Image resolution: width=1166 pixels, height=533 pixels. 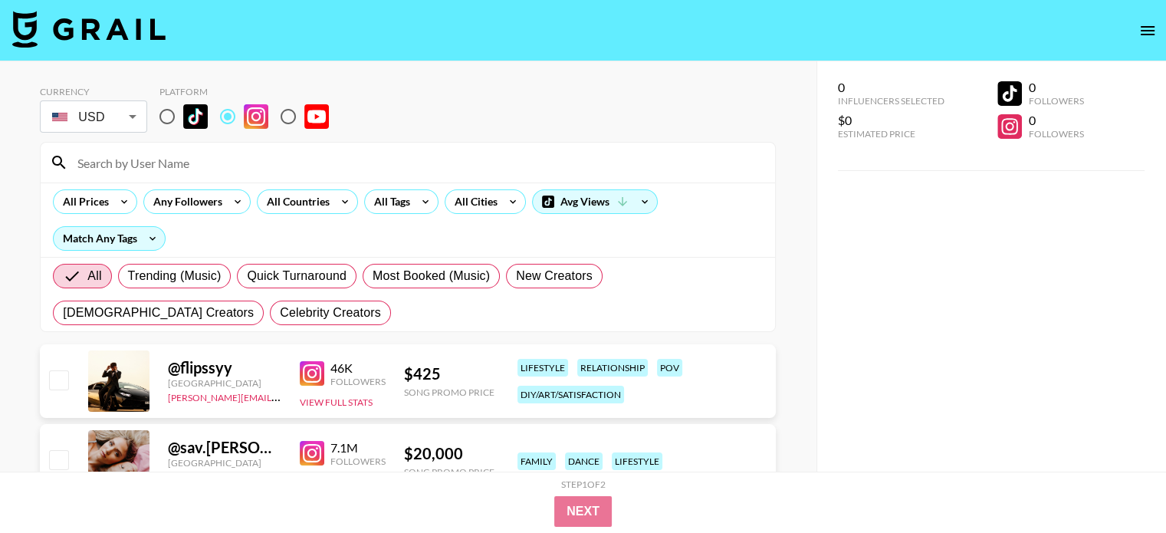 What do you see at coordinates (93, 116) in the screenshot?
I see `div: USD` at bounding box center [93, 116].